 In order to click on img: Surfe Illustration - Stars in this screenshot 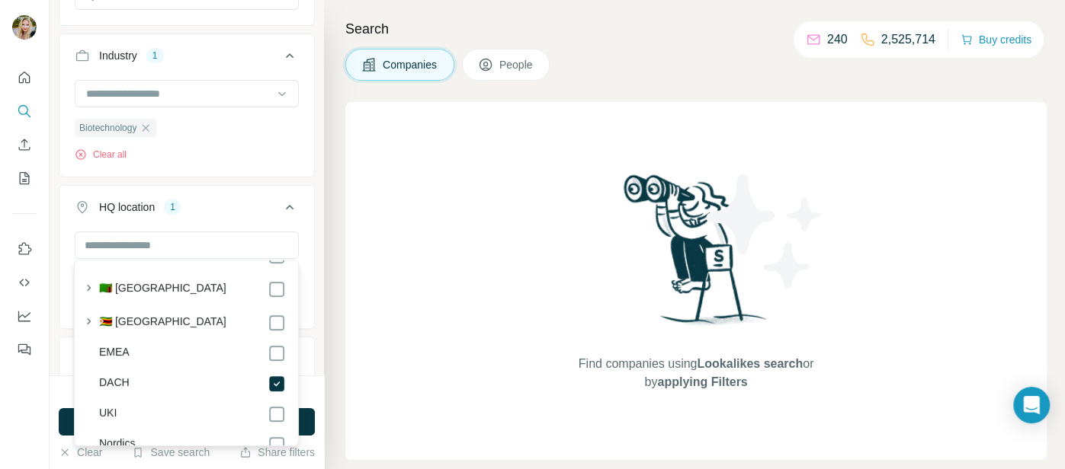, I will do `click(764, 232)`.